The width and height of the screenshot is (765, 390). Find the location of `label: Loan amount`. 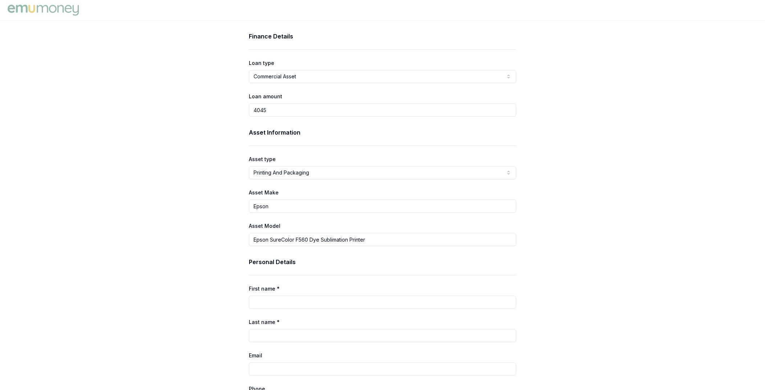

label: Loan amount is located at coordinates (265, 96).